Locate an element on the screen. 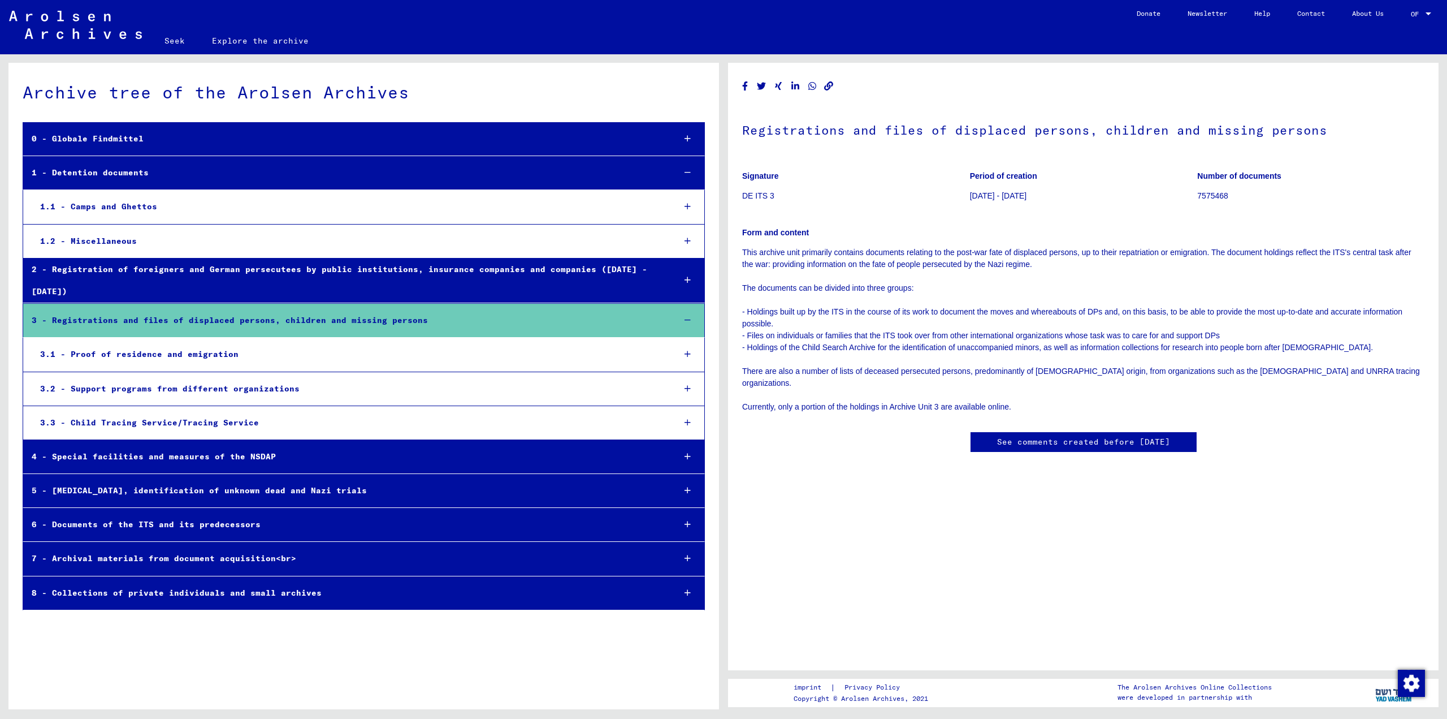 The image size is (1447, 719). font: There are also a number of lists of deceased persecuted persons, predominantly of [DEMOGRAPHIC_DA... is located at coordinates (1081, 377).